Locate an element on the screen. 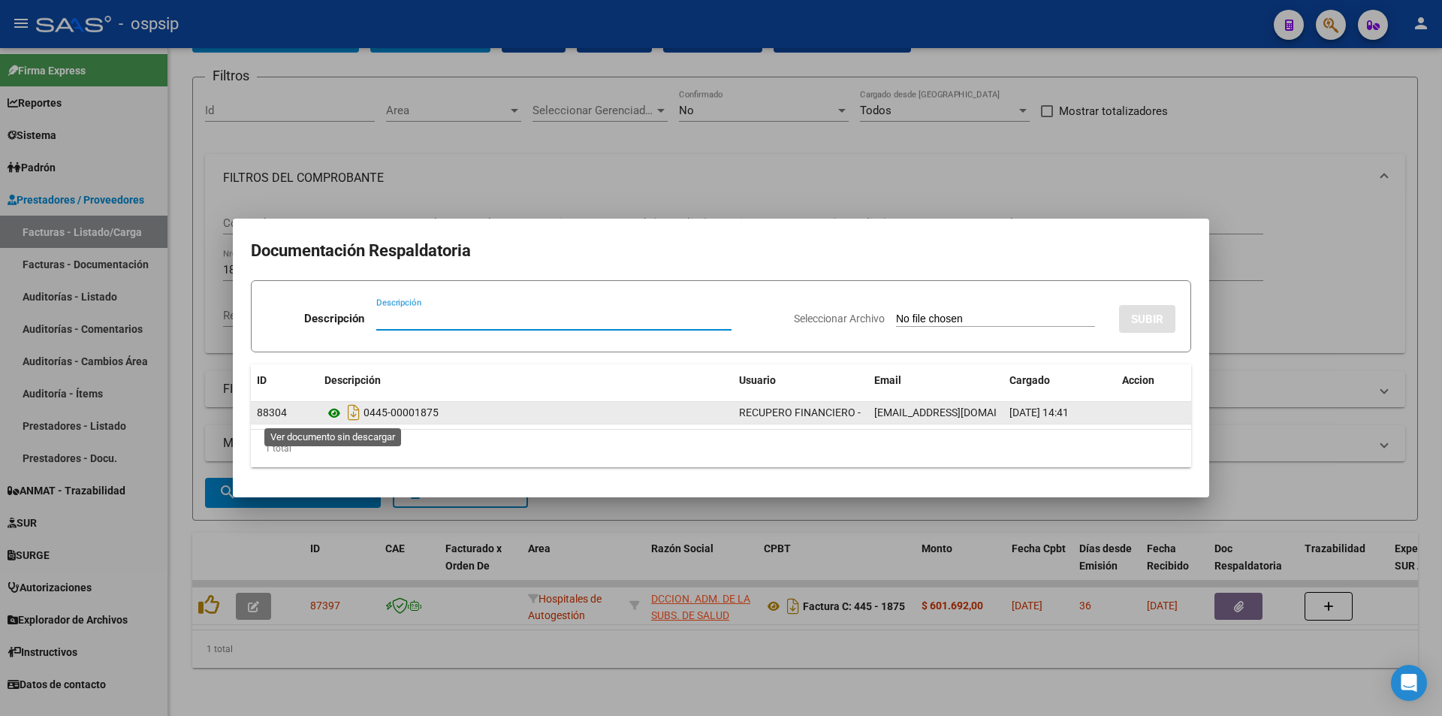  span: Accion is located at coordinates (1138, 380).